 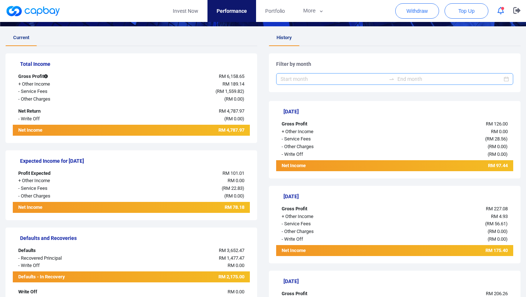 I want to click on span: RM 97.44, so click(x=498, y=165).